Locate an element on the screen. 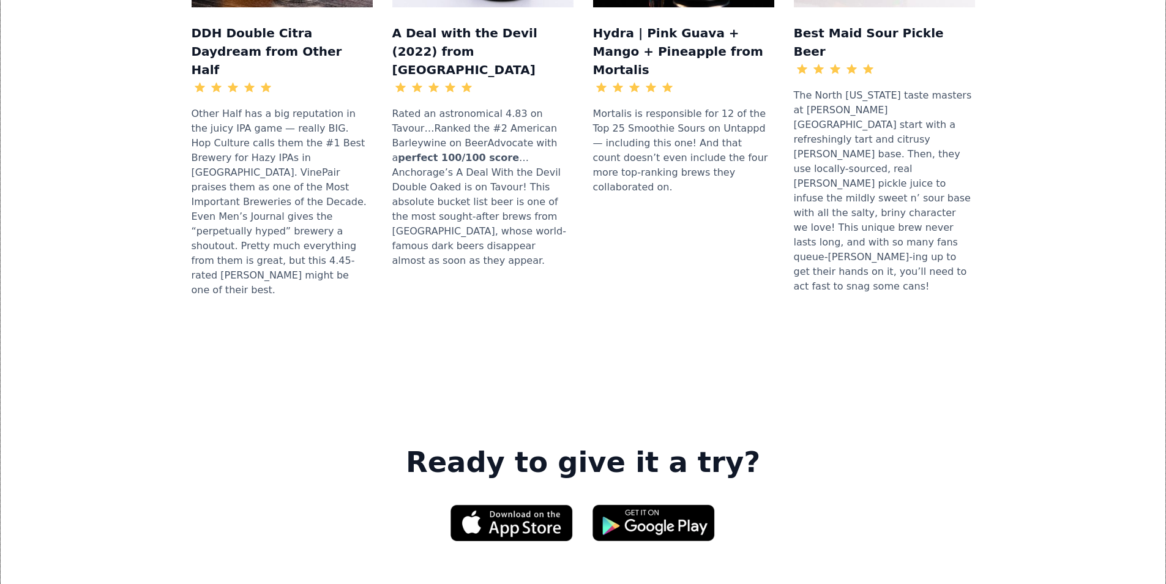 The width and height of the screenshot is (1166, 584). h3: DDH Double Citra Daydream from Other Half is located at coordinates (282, 50).